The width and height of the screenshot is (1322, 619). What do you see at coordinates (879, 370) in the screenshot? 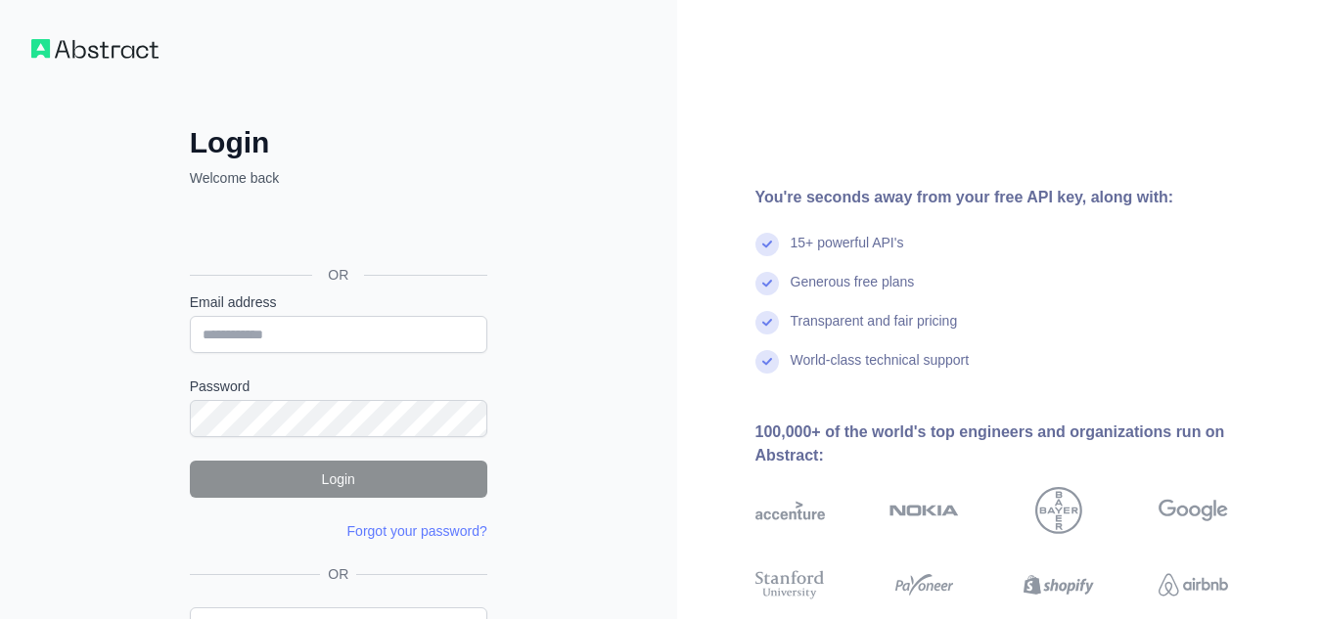
I see `div: World-class technical support` at bounding box center [879, 370].